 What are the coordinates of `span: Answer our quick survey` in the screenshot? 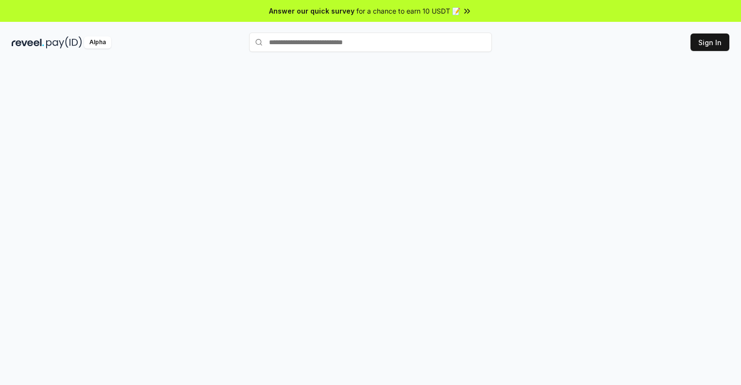 It's located at (312, 11).